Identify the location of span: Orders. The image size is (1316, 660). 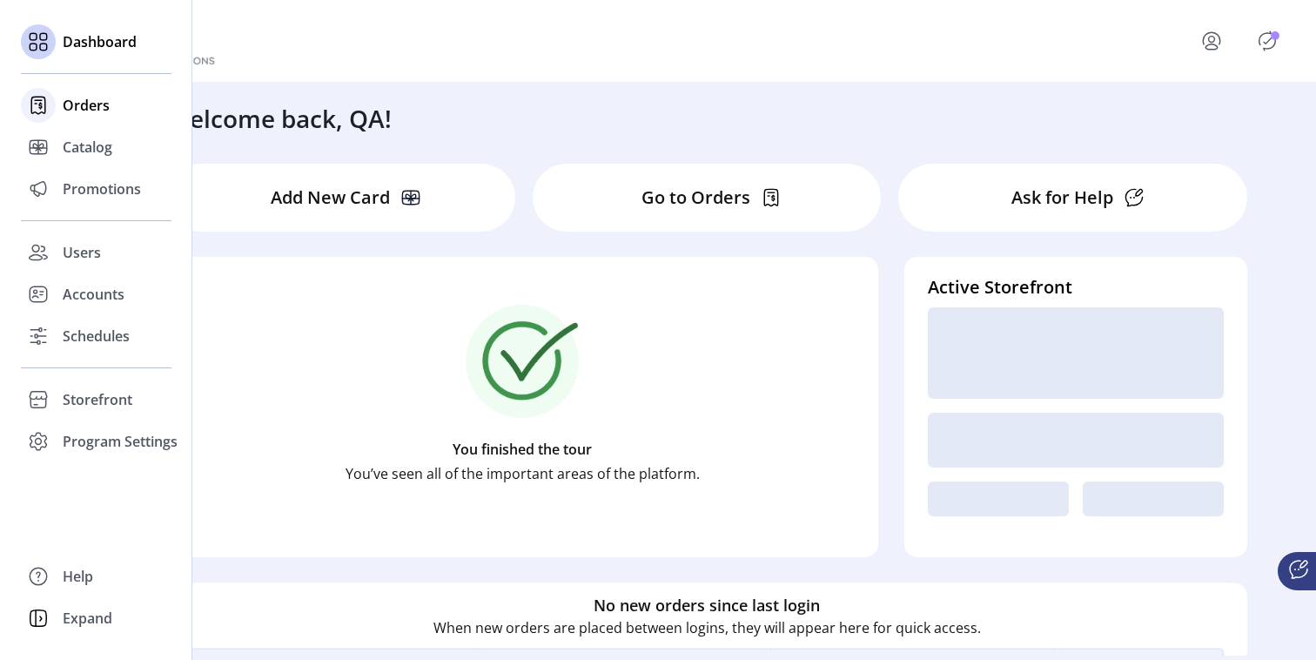
(86, 105).